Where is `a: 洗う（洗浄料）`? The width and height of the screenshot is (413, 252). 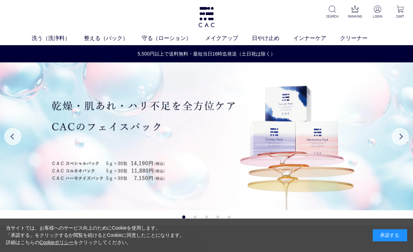
a: 洗う（洗浄料） is located at coordinates (58, 38).